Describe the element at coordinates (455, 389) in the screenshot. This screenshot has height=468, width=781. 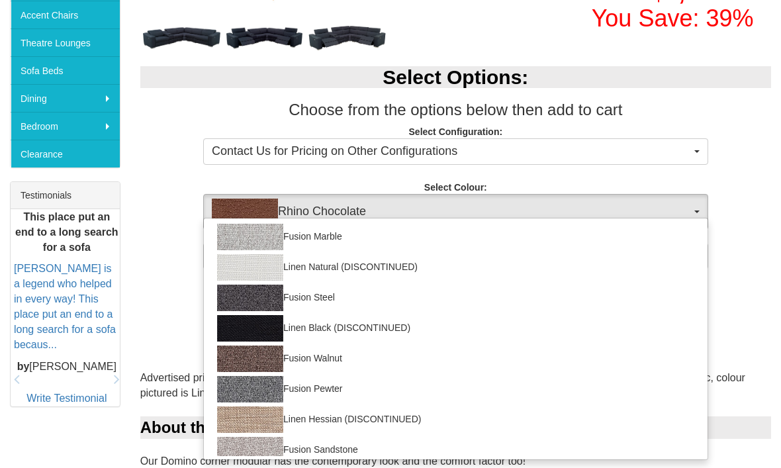
I see `a: Fusion Pewter` at that location.